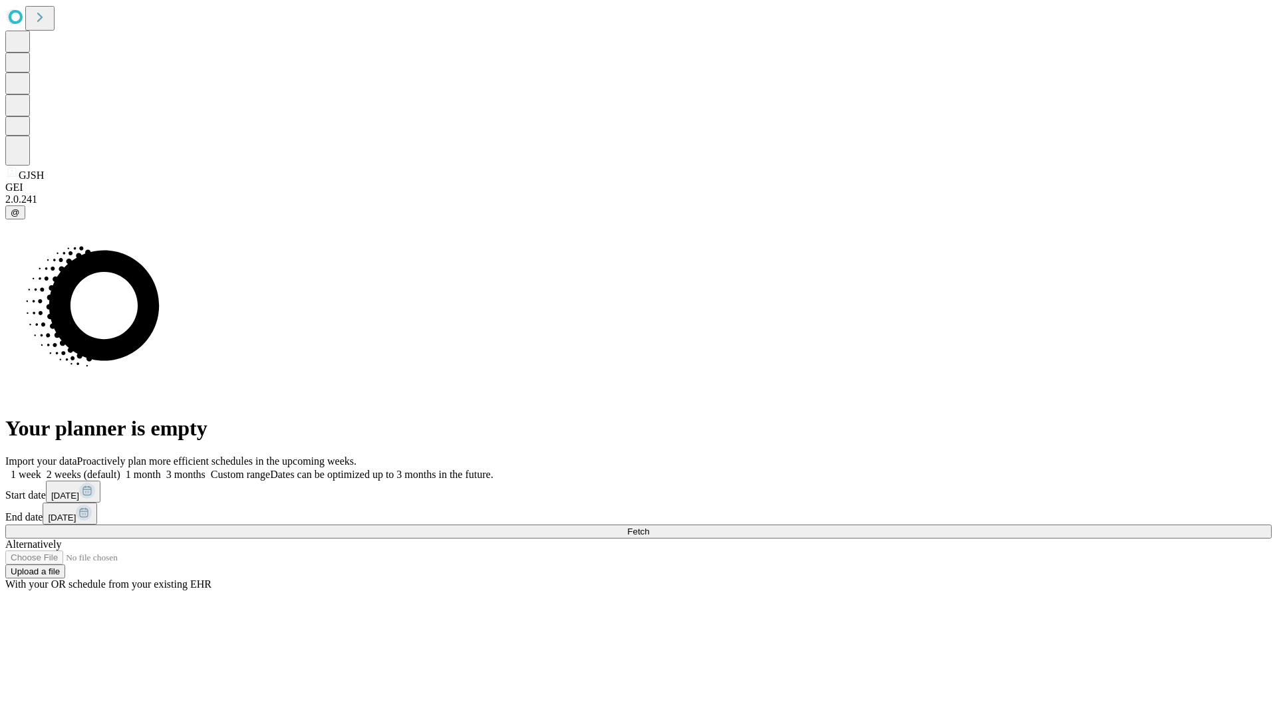 The image size is (1277, 718). What do you see at coordinates (26, 474) in the screenshot?
I see `span: 1 week` at bounding box center [26, 474].